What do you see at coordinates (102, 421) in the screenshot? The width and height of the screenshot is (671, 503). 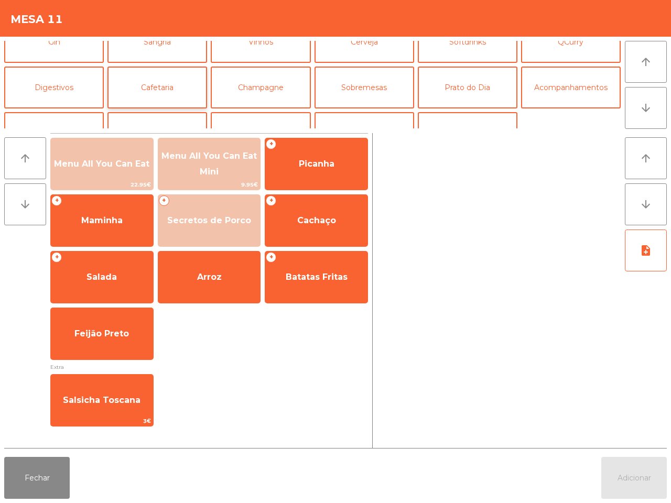 I see `span: 3€` at bounding box center [102, 421].